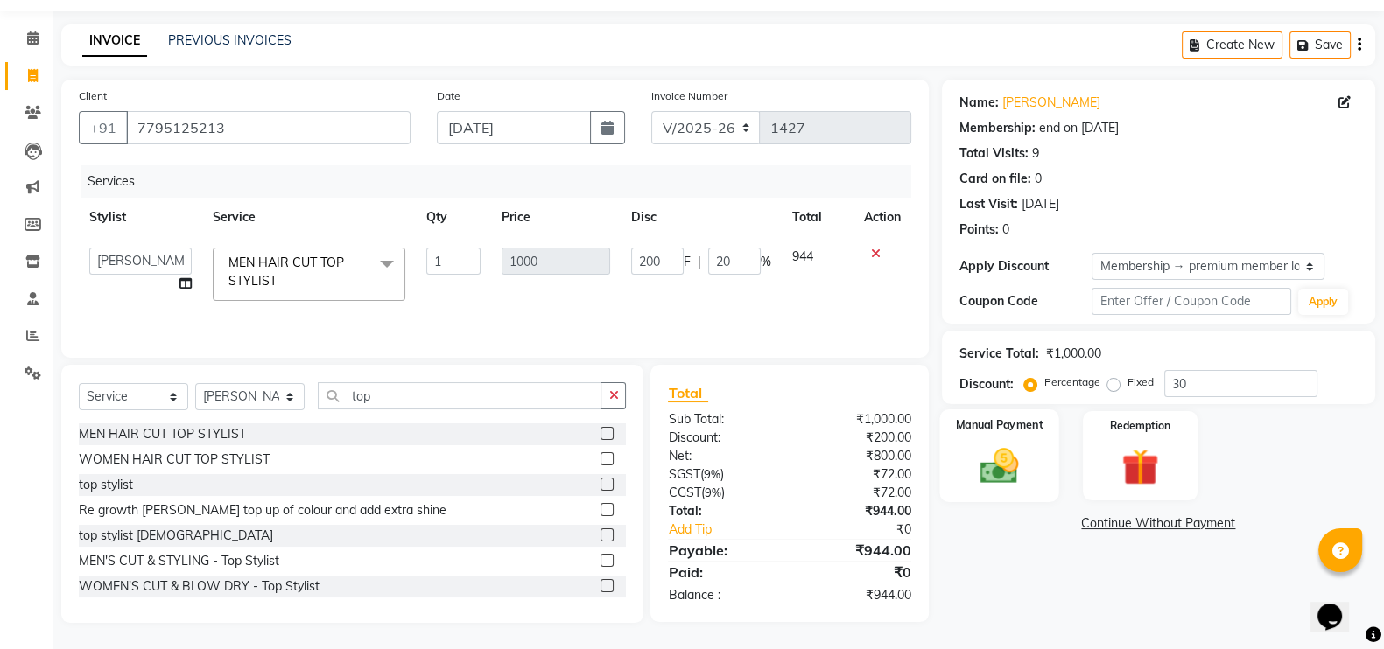 The height and width of the screenshot is (649, 1384). I want to click on div: Total:, so click(722, 511).